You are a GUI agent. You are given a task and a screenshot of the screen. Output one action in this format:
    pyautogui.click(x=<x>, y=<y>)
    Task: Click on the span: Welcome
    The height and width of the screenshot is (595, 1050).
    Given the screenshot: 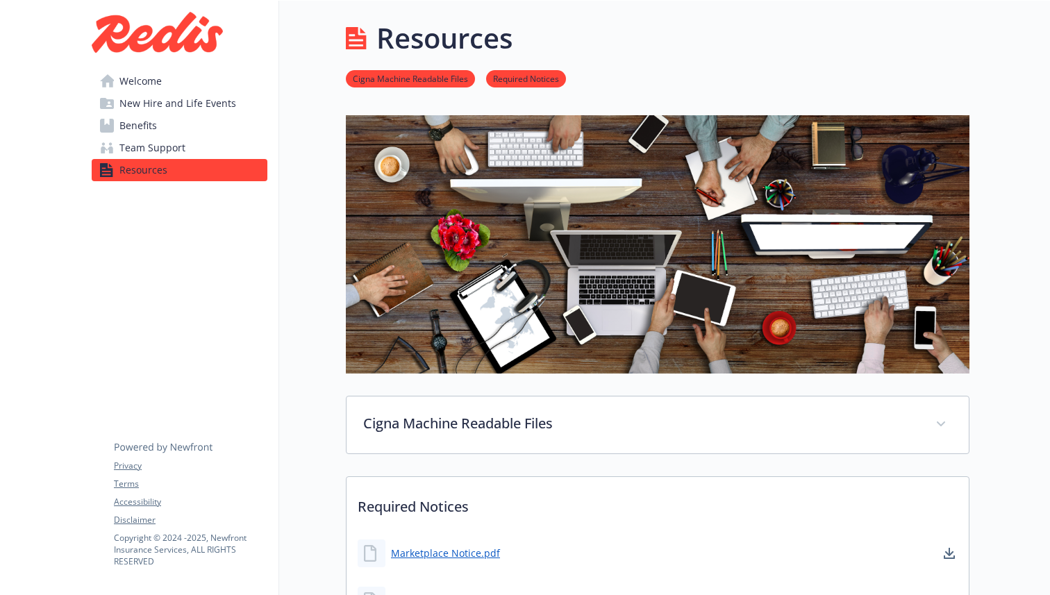 What is the action you would take?
    pyautogui.click(x=140, y=81)
    